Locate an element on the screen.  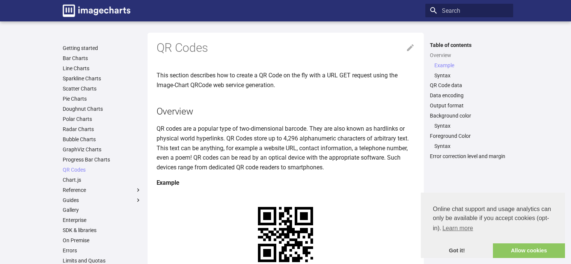
a: Errors is located at coordinates (102, 250).